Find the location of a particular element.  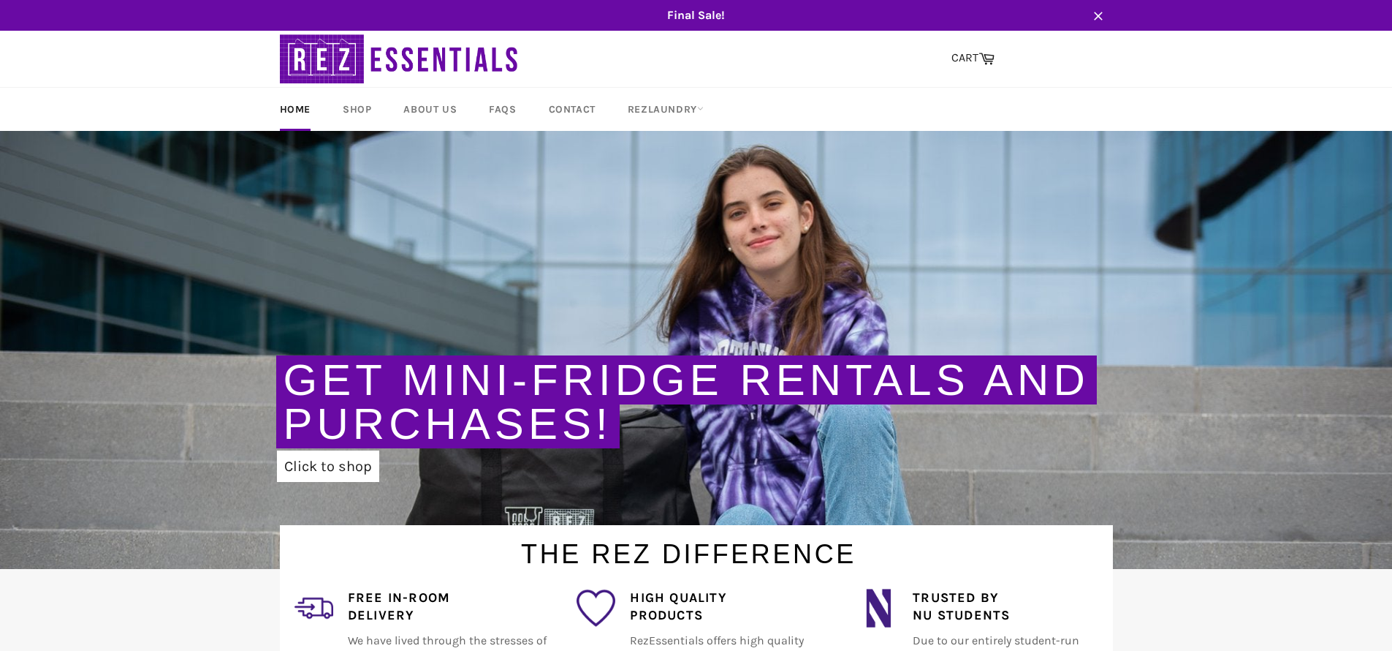

a: Get Mini-Fridge Rentals and Purchases! is located at coordinates (686, 401).